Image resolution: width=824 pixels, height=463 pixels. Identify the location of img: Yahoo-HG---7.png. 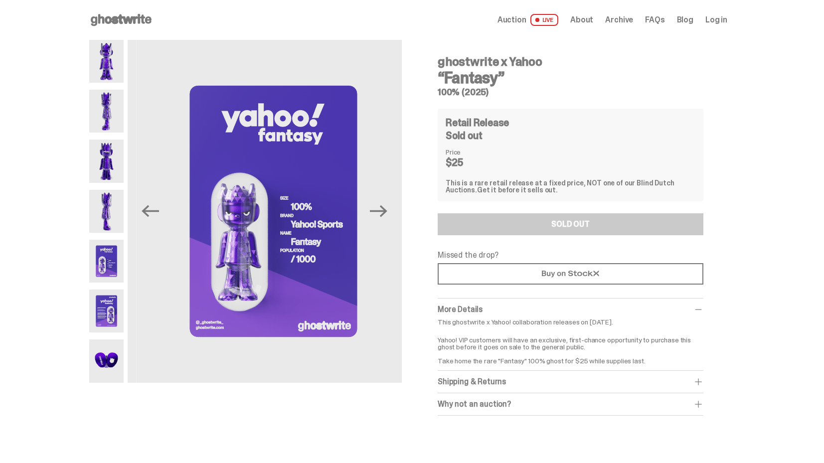
(106, 361).